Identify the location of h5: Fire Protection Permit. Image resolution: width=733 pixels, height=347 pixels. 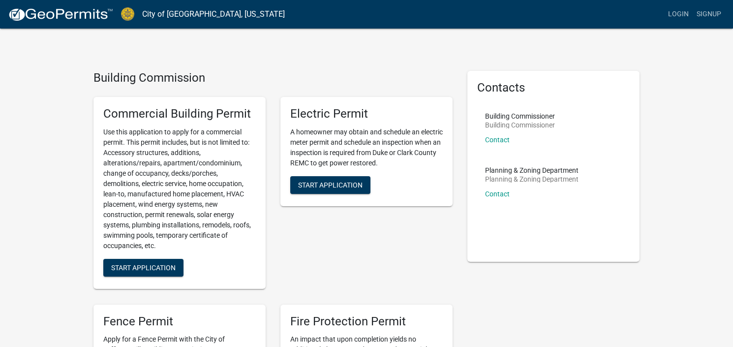
(366, 321).